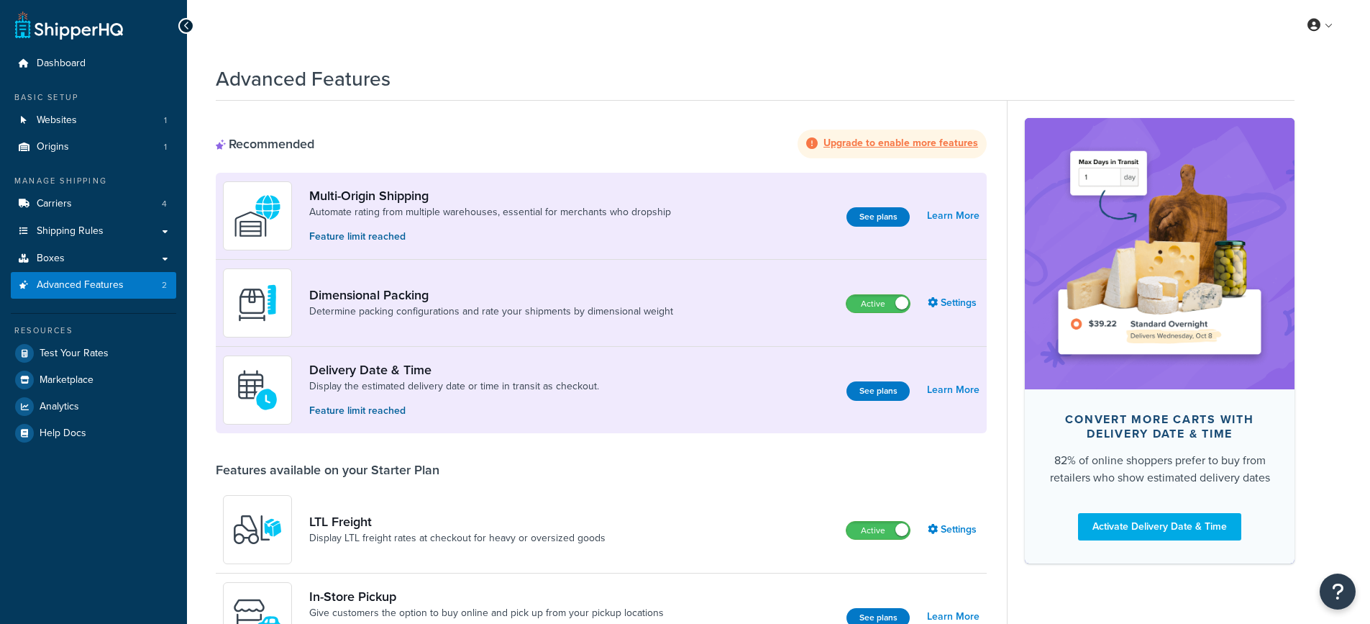 Image resolution: width=1370 pixels, height=624 pixels. What do you see at coordinates (257, 390) in the screenshot?
I see `img: gfkeb5ejjkALwAAAABJRU5ErkJggg==` at bounding box center [257, 390].